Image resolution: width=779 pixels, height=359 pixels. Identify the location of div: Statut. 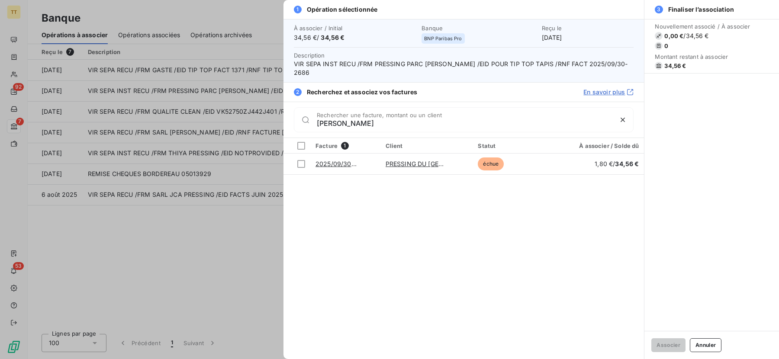
(509, 146).